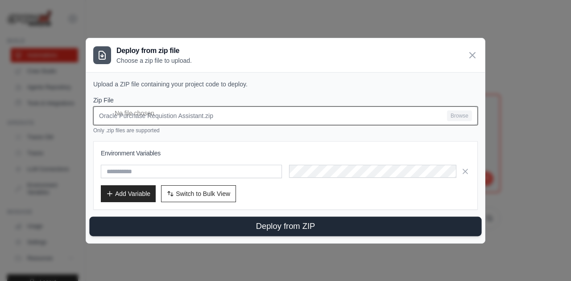 Image resolution: width=571 pixels, height=281 pixels. What do you see at coordinates (285, 84) in the screenshot?
I see `p: Upload a ZIP file containing your project code to deploy.` at bounding box center [285, 84].